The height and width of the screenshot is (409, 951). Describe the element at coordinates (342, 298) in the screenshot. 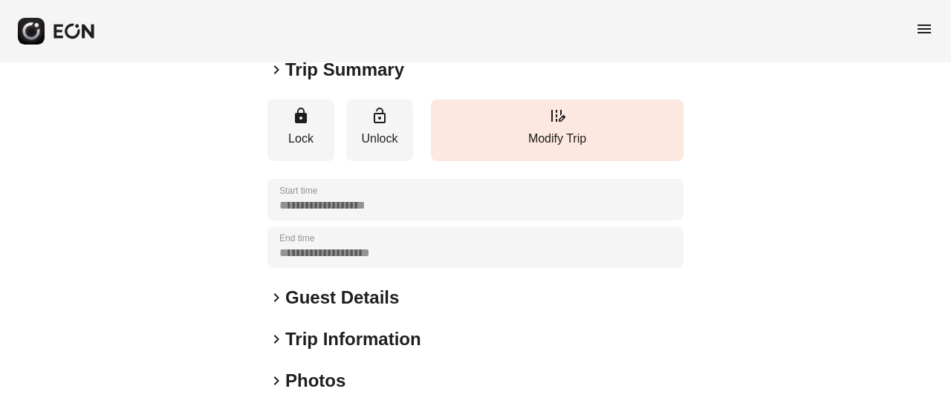

I see `h2: Guest Details` at that location.